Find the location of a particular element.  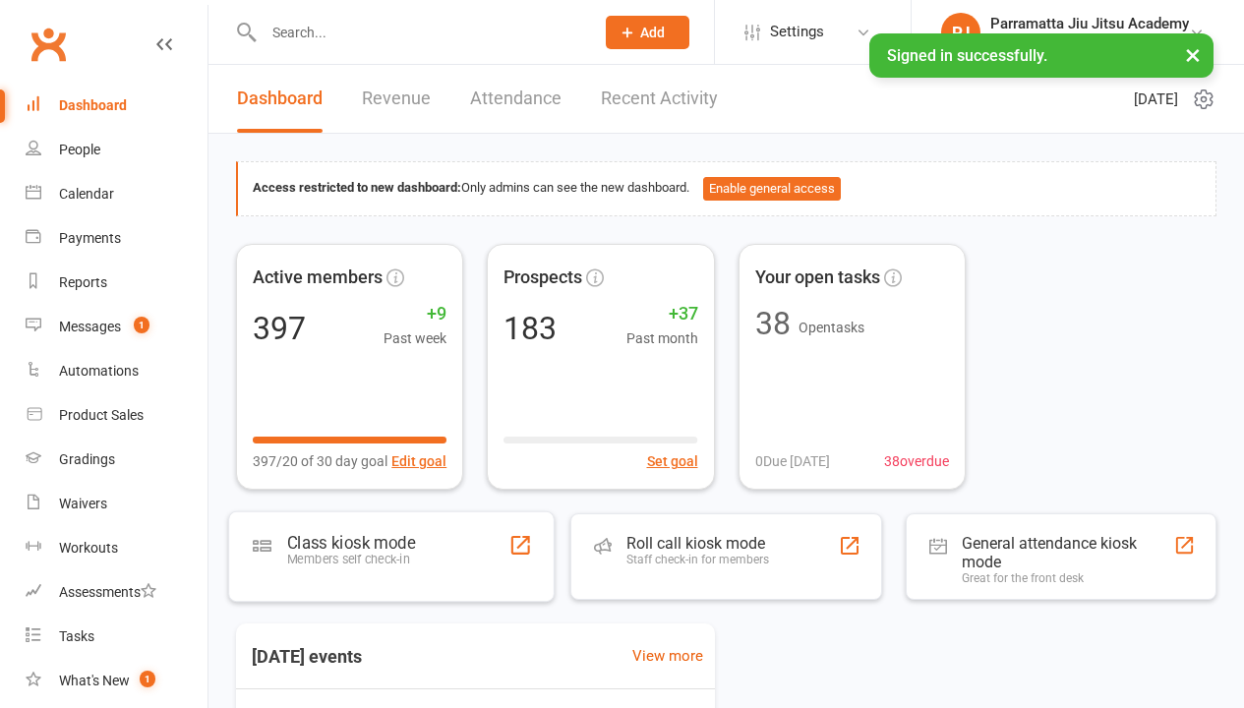

div: Messages is located at coordinates (89, 326).